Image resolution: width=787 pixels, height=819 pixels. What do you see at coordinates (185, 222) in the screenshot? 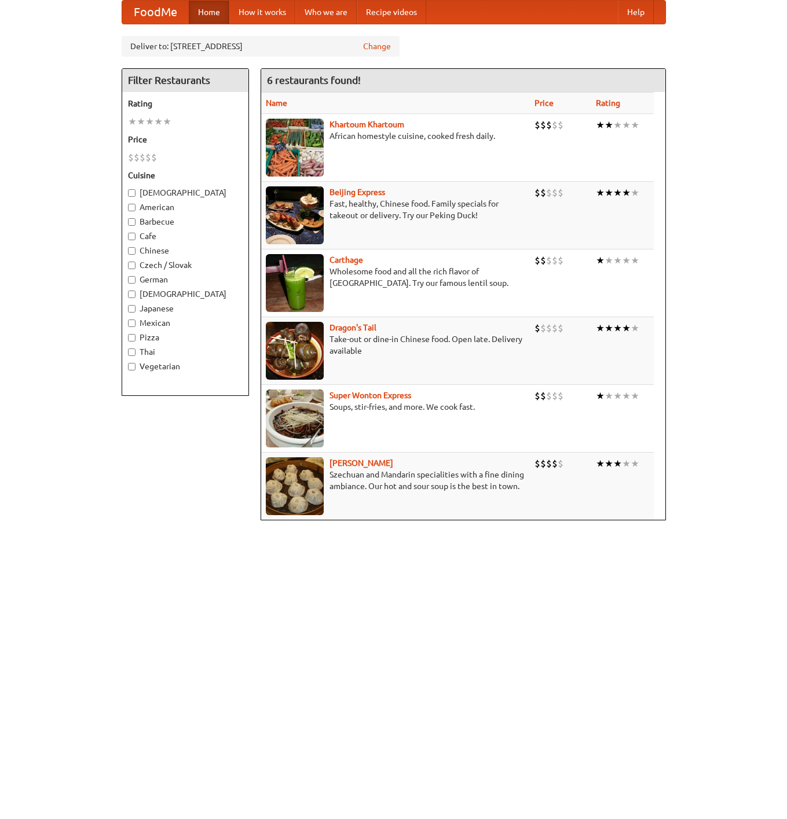
I see `label: Barbecue` at bounding box center [185, 222].